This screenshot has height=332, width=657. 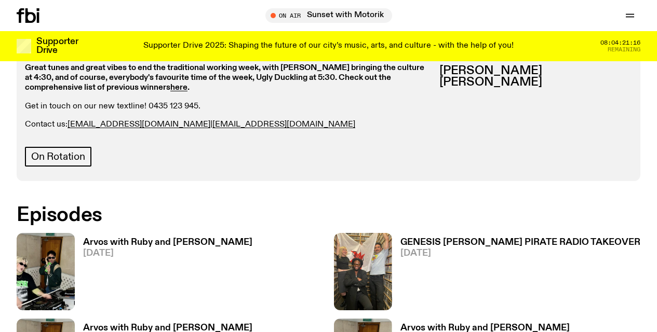 What do you see at coordinates (329, 16) in the screenshot?
I see `button: On AirSunset with Motorik` at bounding box center [329, 16].